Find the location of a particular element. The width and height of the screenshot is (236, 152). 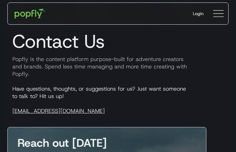

a: Login is located at coordinates (198, 14).